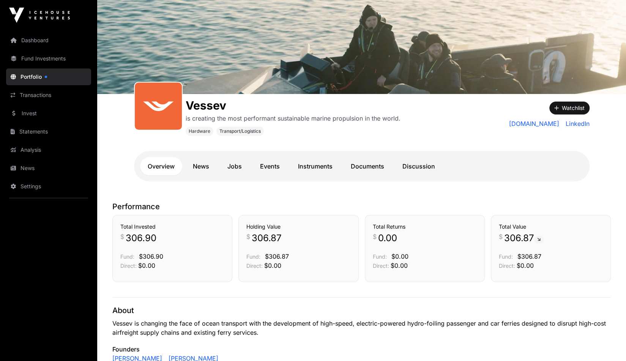 This screenshot has width=626, height=361. Describe the element at coordinates (425, 226) in the screenshot. I see `h3: Total Returns` at that location.